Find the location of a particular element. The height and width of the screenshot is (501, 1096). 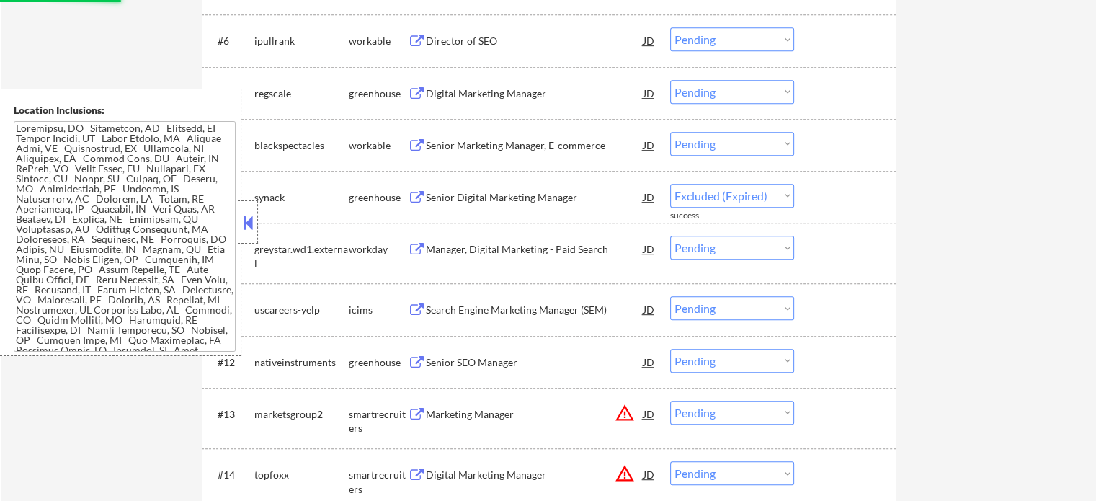

div: Search Engine Marketing Manager (SEM) is located at coordinates (534, 310).